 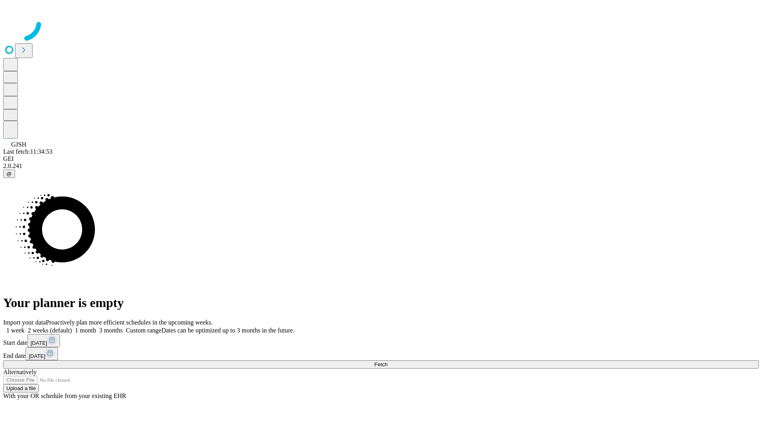 What do you see at coordinates (381, 302) in the screenshot?
I see `h1: Your planner is empty` at bounding box center [381, 302].